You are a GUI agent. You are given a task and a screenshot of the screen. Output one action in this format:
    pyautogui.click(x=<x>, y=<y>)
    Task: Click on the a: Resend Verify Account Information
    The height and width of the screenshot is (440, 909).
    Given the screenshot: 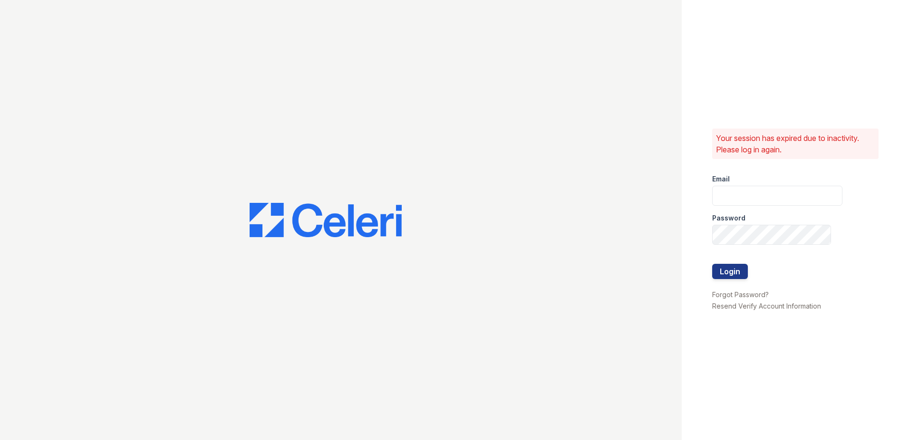 What is the action you would take?
    pyautogui.click(x=767, y=305)
    